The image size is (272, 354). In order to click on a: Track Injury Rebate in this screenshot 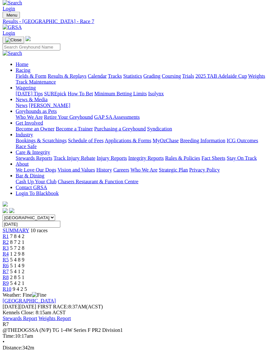, I will do `click(74, 158)`.